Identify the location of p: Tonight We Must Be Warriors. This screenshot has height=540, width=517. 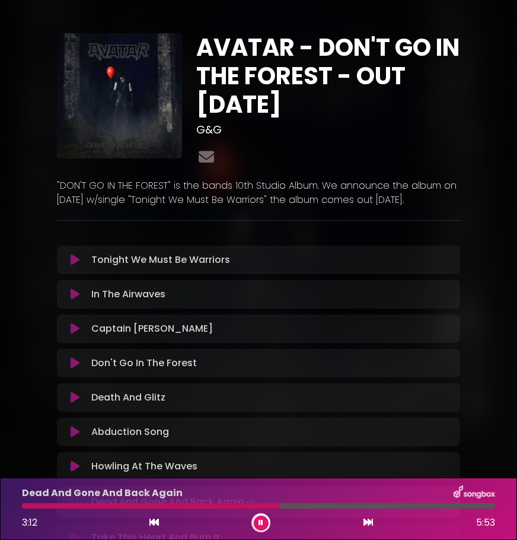
(161, 260).